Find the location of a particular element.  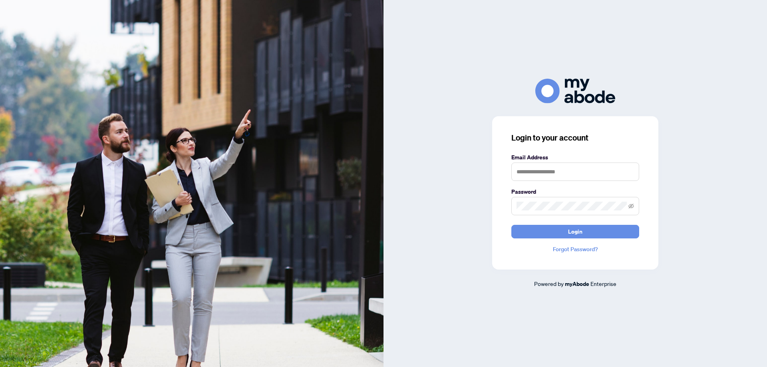

span: eye-invisible is located at coordinates (631, 206).